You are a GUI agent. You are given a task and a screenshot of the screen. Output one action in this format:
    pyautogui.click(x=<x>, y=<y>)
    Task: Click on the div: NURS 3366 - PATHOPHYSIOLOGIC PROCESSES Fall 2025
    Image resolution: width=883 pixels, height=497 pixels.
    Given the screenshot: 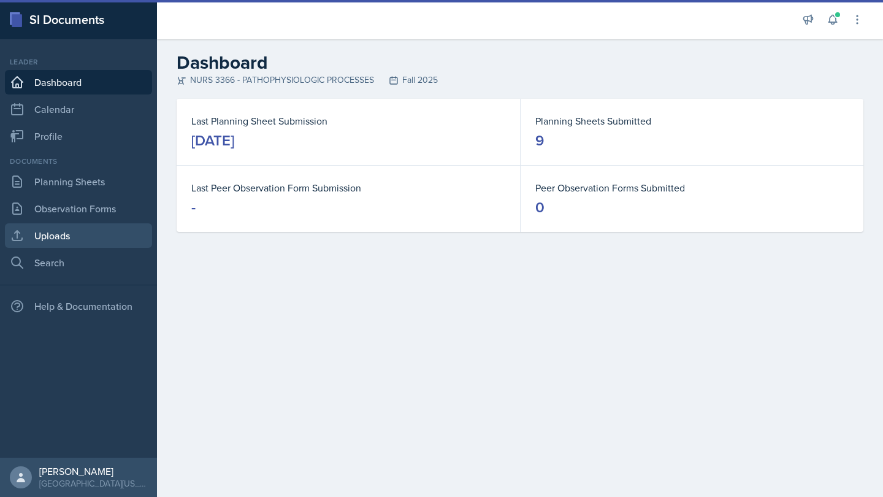 What is the action you would take?
    pyautogui.click(x=520, y=80)
    